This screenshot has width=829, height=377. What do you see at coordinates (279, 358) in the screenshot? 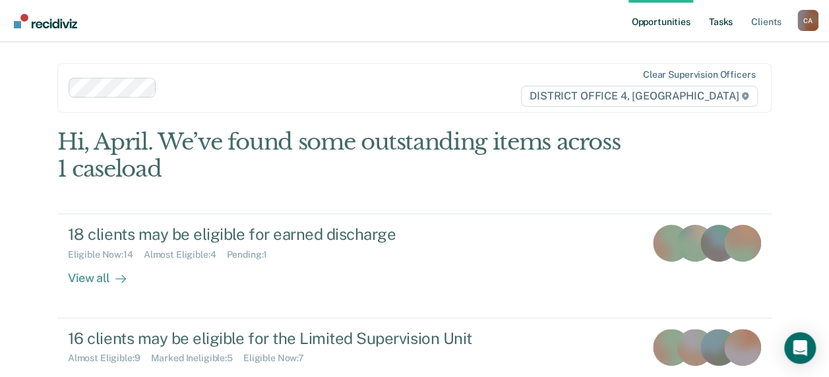
I see `div: Eligible Now : 7` at bounding box center [279, 358].